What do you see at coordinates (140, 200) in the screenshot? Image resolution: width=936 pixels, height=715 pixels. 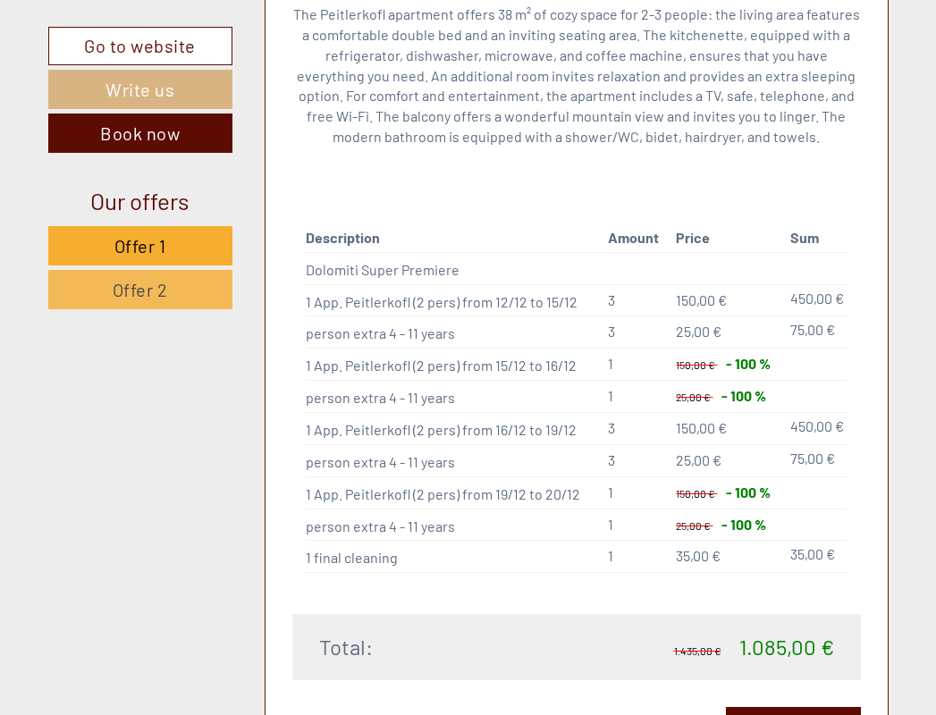 I see `div: Our offers` at bounding box center [140, 200].